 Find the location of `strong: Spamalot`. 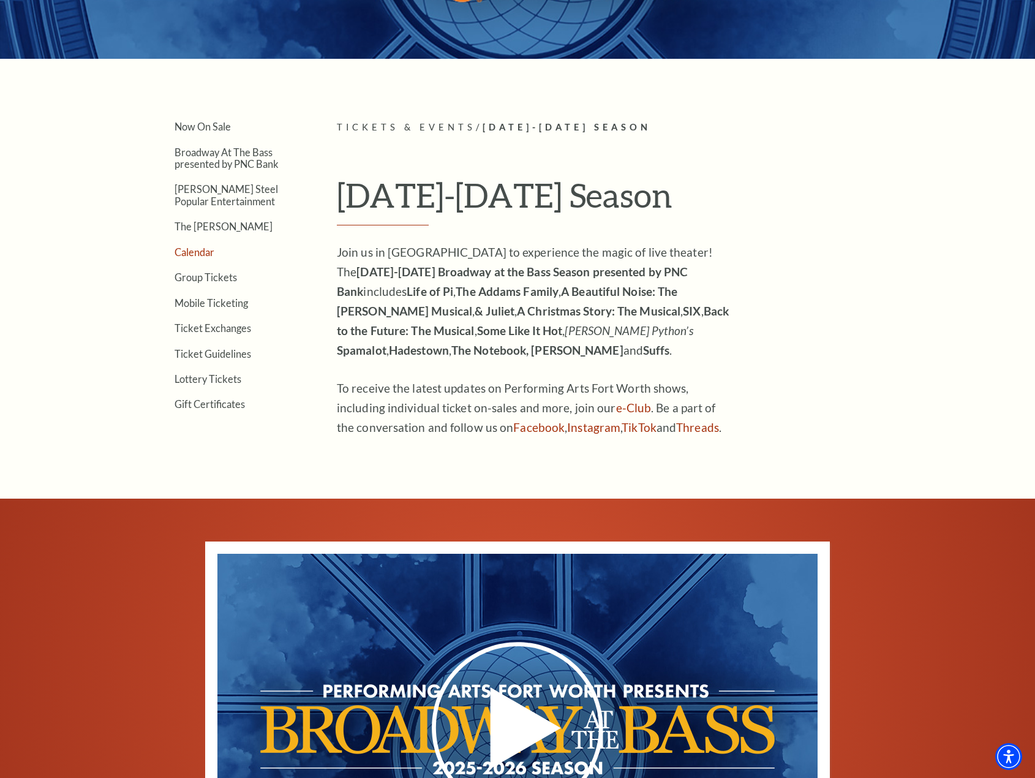

strong: Spamalot is located at coordinates (362, 350).